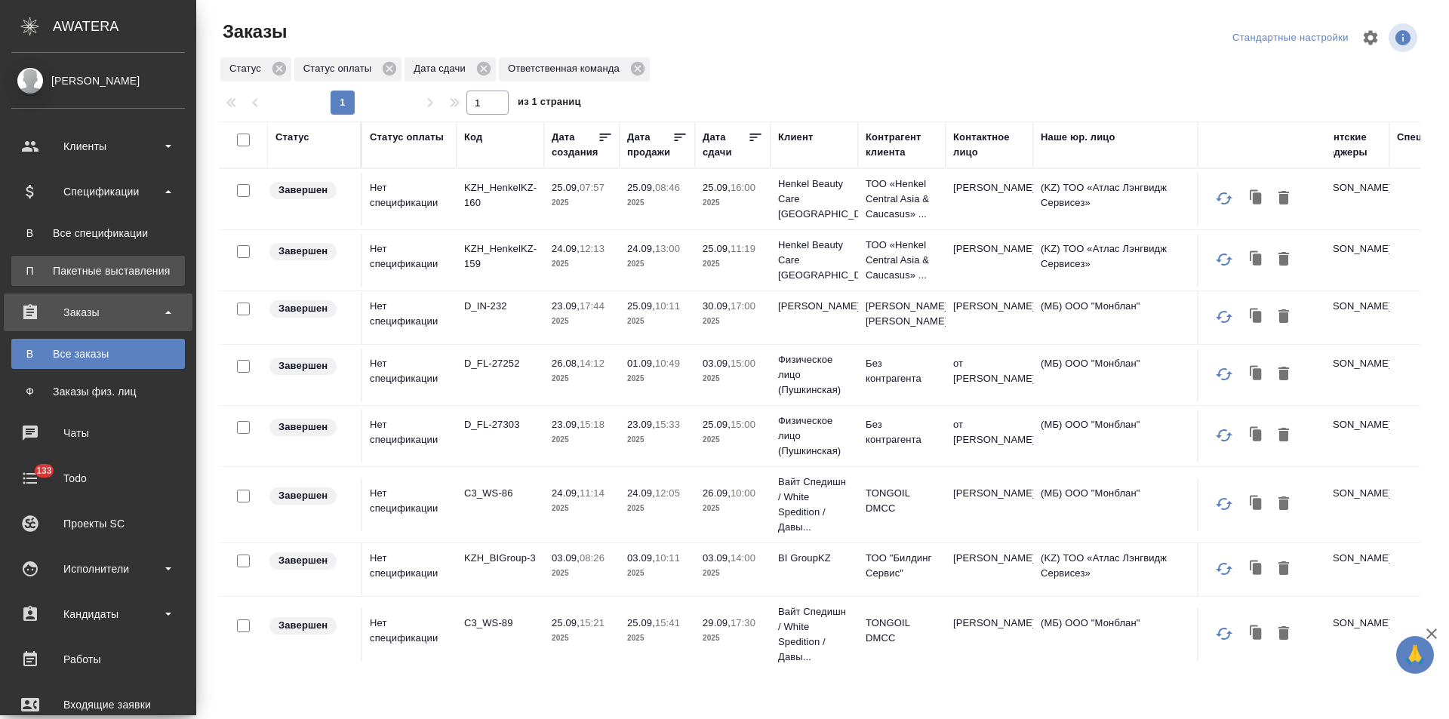 The height and width of the screenshot is (719, 1449). What do you see at coordinates (566, 69) in the screenshot?
I see `p: Ответственная команда` at bounding box center [566, 69].